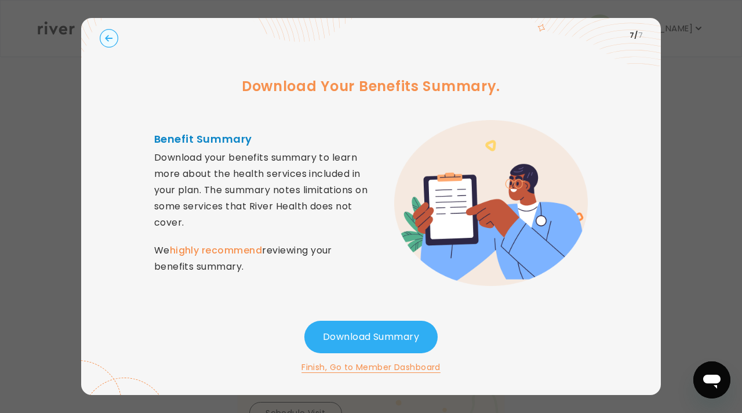 The image size is (742, 413). What do you see at coordinates (263, 139) in the screenshot?
I see `h4: Benefit Summary` at bounding box center [263, 139].